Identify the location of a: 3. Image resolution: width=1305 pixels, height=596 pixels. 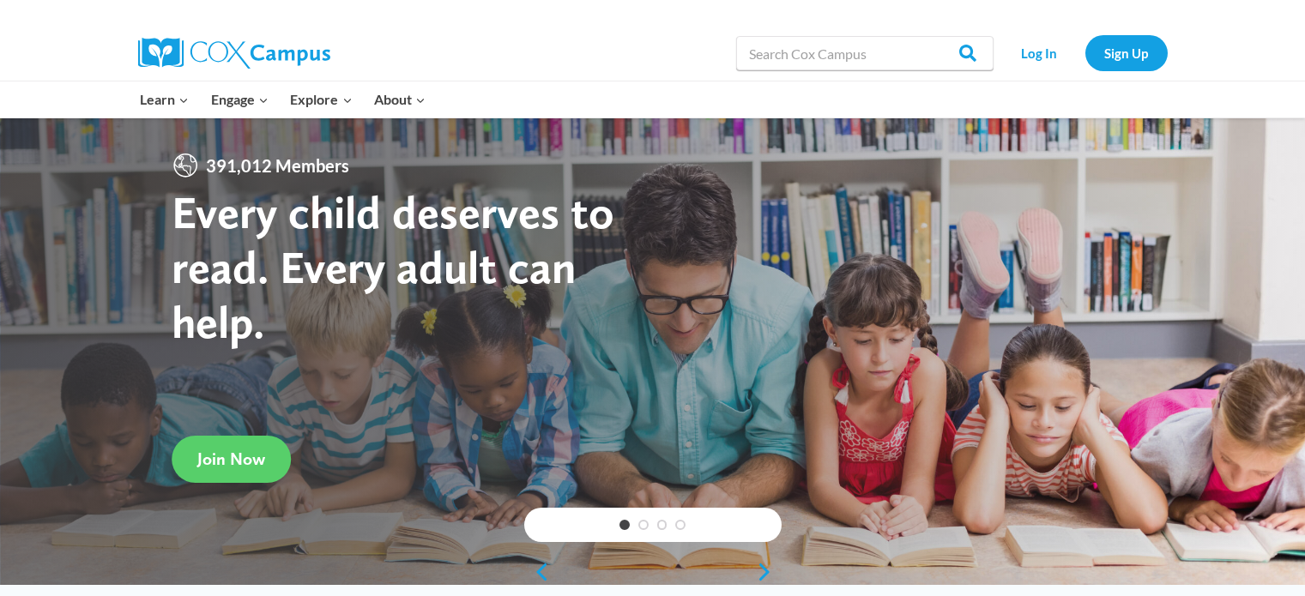
(662, 525).